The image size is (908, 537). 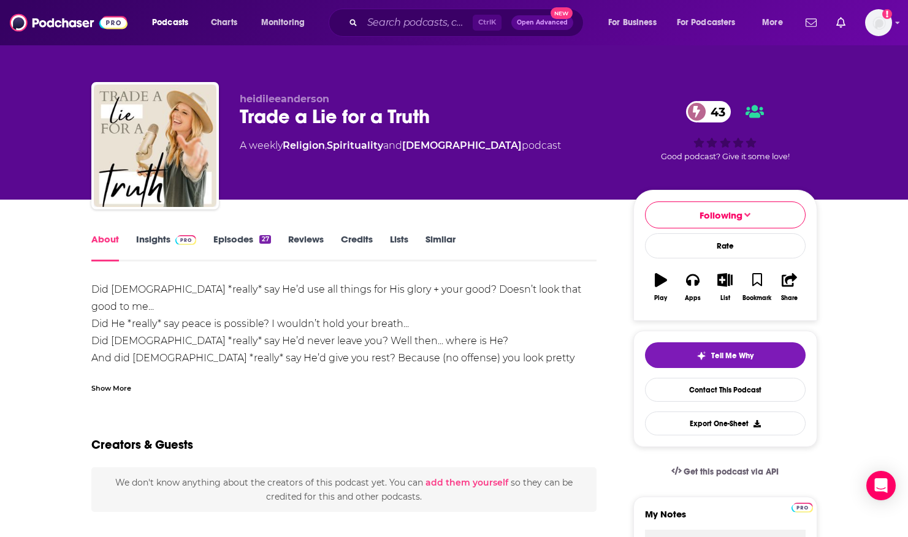 I want to click on a: Episodes27, so click(x=241, y=248).